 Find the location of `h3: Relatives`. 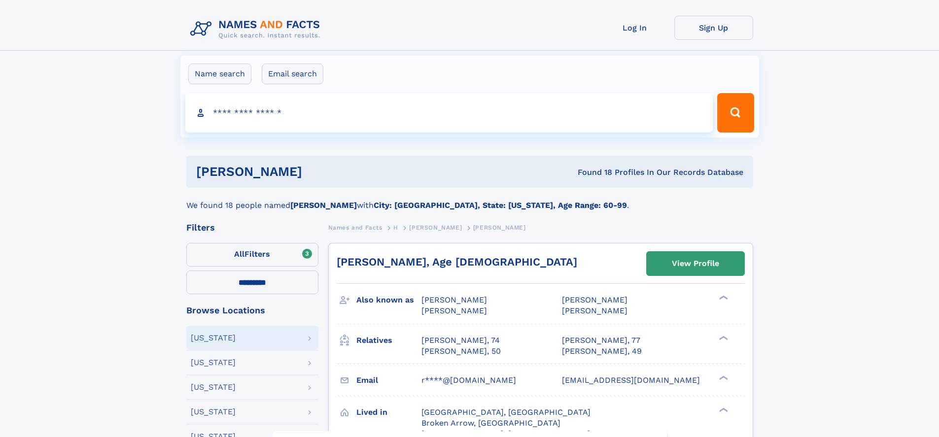

h3: Relatives is located at coordinates (389, 341).